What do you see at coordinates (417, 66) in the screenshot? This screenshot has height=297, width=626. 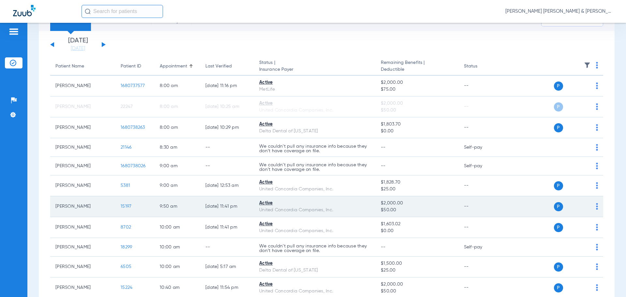 I see `th: Remaining Benefits |` at bounding box center [417, 66].